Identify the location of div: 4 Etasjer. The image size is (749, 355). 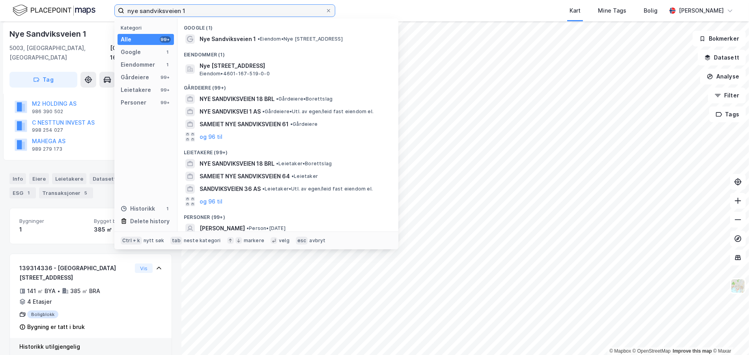
(39, 302).